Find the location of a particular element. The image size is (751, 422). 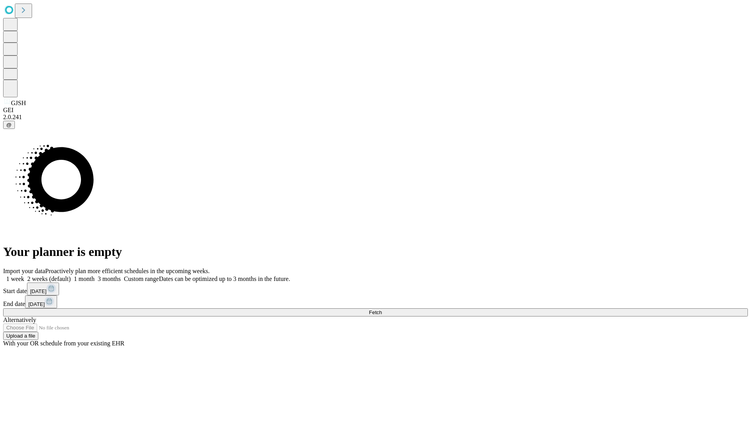

span: 2 weeks (default) is located at coordinates (49, 279).